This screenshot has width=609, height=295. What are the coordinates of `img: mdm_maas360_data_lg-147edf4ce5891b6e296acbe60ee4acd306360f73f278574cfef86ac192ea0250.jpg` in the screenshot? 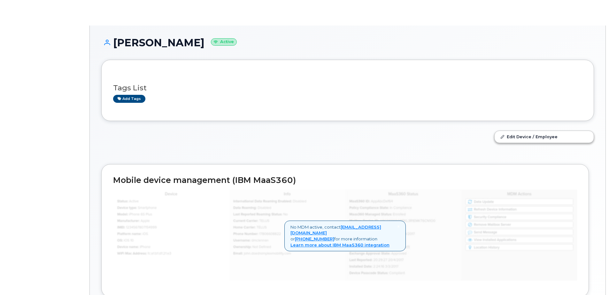 It's located at (345, 235).